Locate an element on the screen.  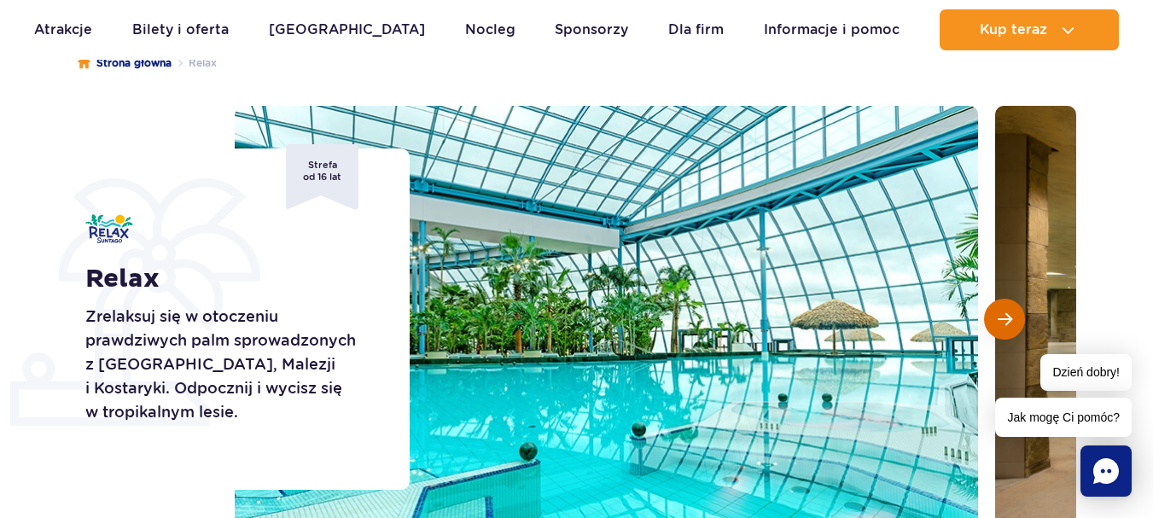
span: Kup teraz is located at coordinates (1013, 30).